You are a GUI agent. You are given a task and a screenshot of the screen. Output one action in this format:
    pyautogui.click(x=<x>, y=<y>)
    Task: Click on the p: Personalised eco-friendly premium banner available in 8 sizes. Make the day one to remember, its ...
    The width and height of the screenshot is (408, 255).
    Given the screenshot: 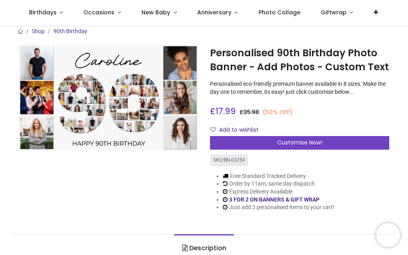 What is the action you would take?
    pyautogui.click(x=300, y=88)
    